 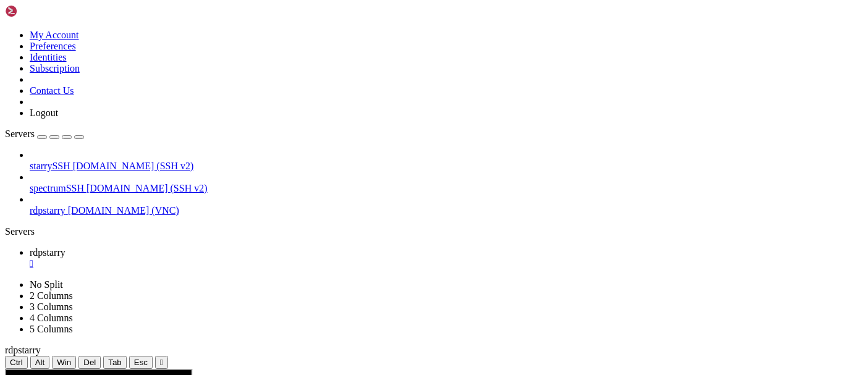 What do you see at coordinates (40, 11) in the screenshot?
I see `img: Shellngn` at bounding box center [40, 11].